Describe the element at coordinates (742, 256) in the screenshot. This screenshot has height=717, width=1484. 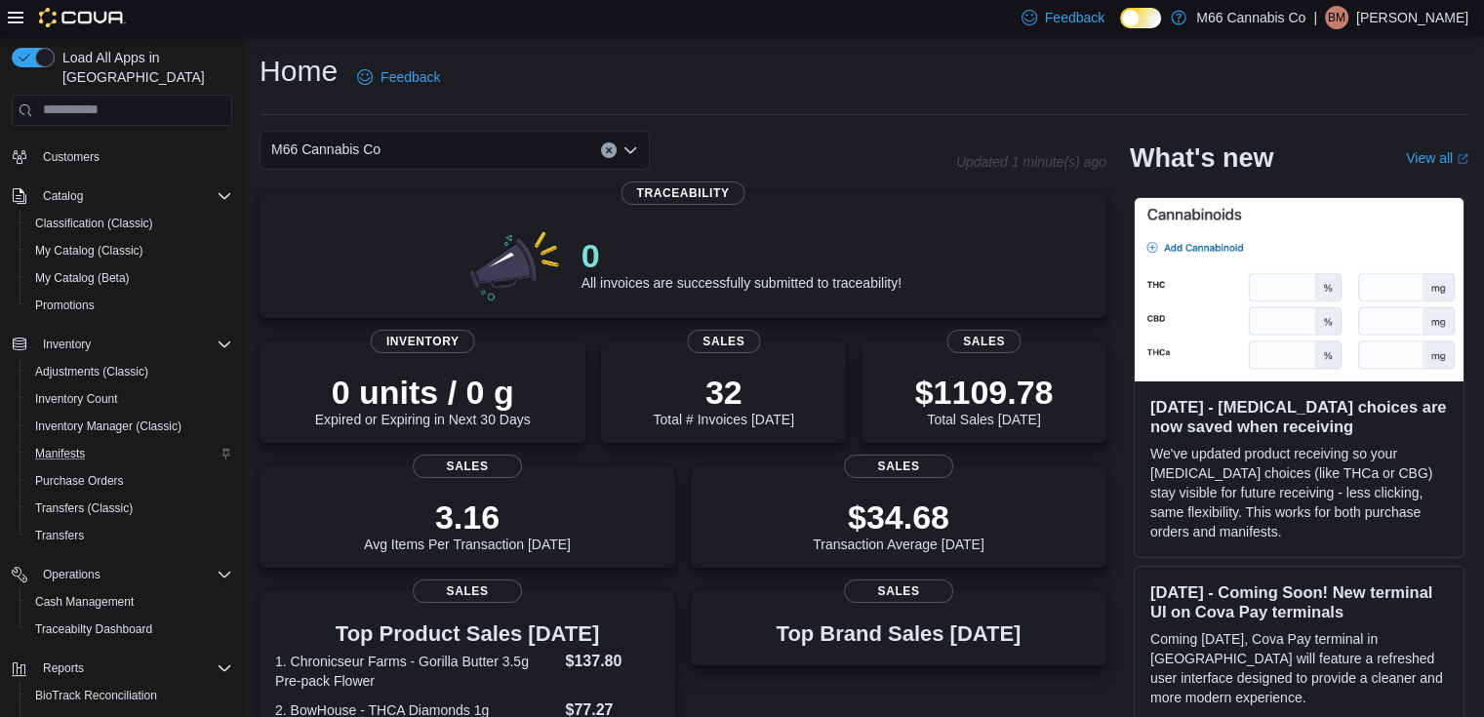
I see `p: 0` at that location.